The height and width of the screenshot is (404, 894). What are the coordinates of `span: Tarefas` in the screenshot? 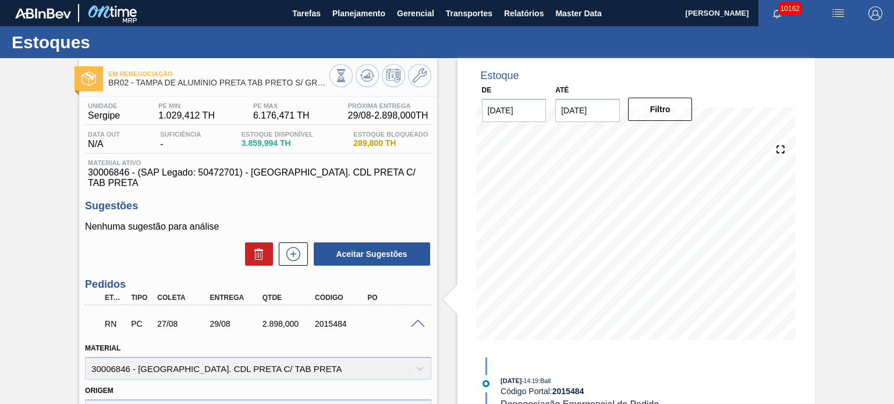 It's located at (306, 13).